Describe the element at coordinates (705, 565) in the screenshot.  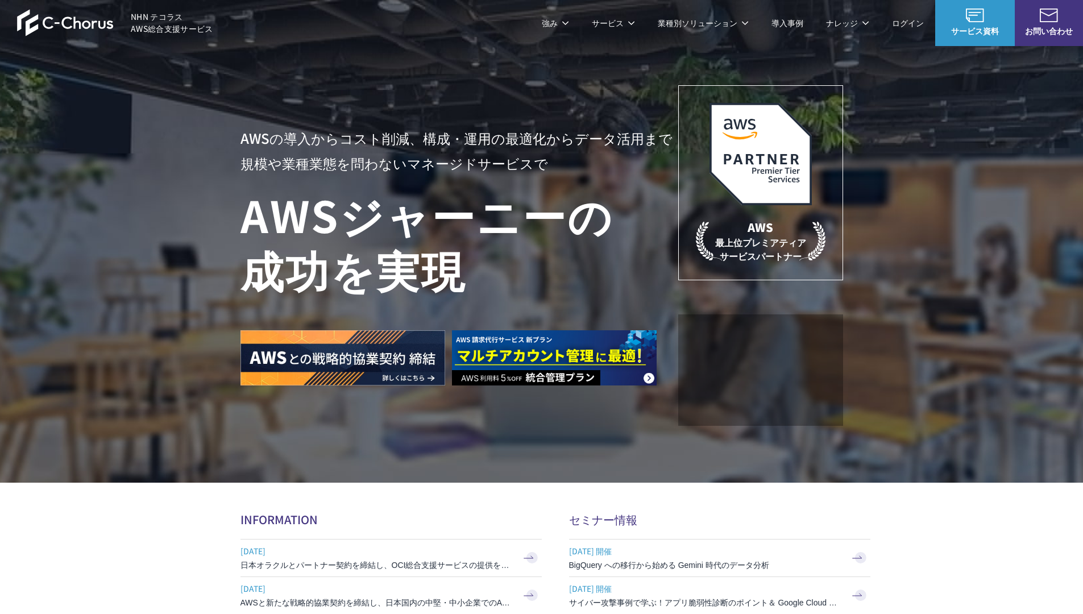
I see `h3: BigQuery への移行から始める Gemini 時代のデータ分析` at that location.